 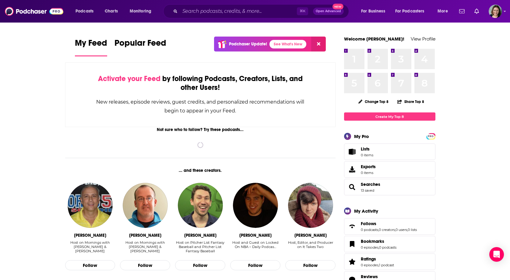 What do you see at coordinates (90, 205) in the screenshot?
I see `a: Greg Gaston` at bounding box center [90, 205].